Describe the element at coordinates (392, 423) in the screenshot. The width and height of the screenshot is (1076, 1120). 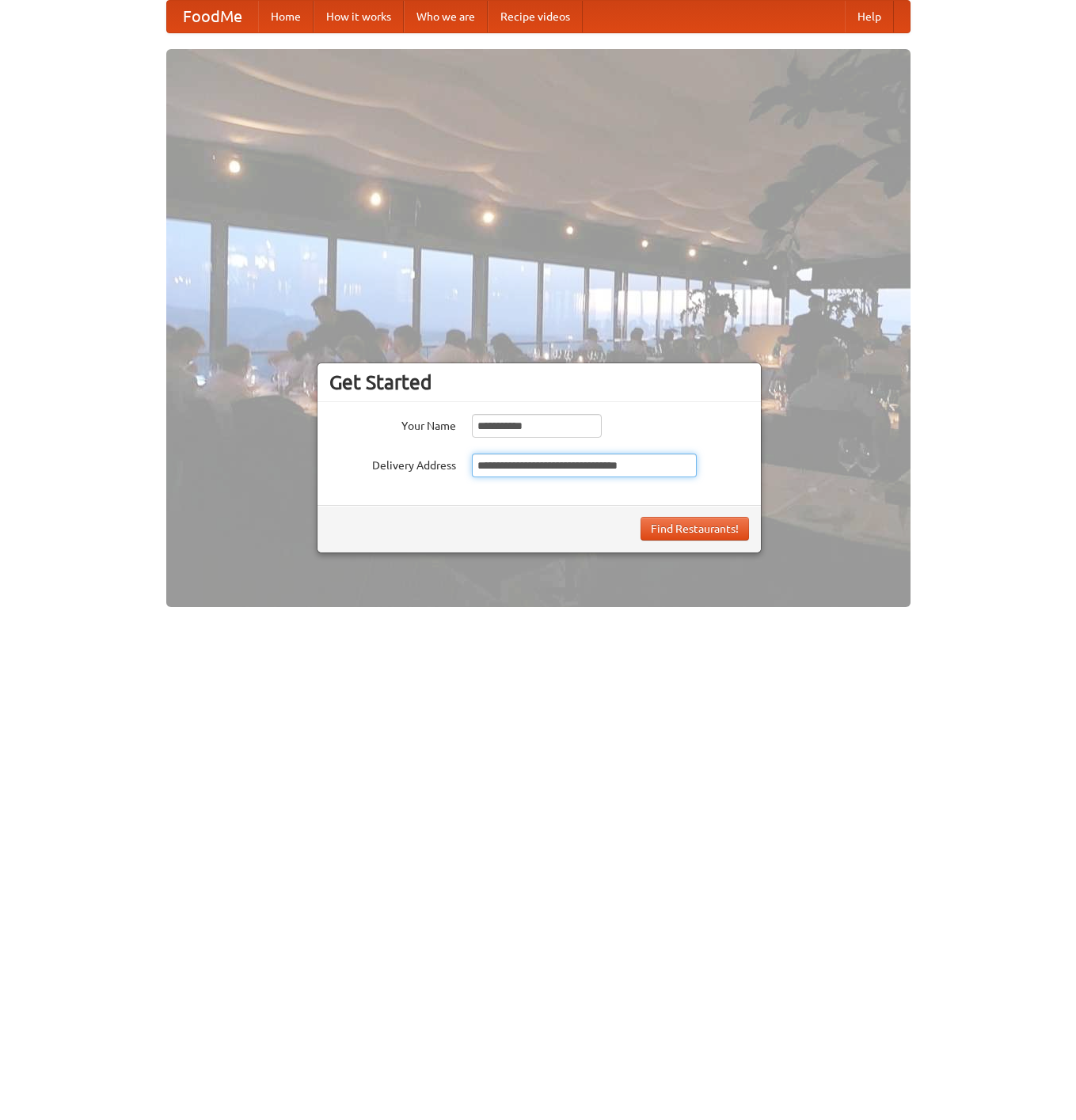
I see `label: Your Name` at that location.